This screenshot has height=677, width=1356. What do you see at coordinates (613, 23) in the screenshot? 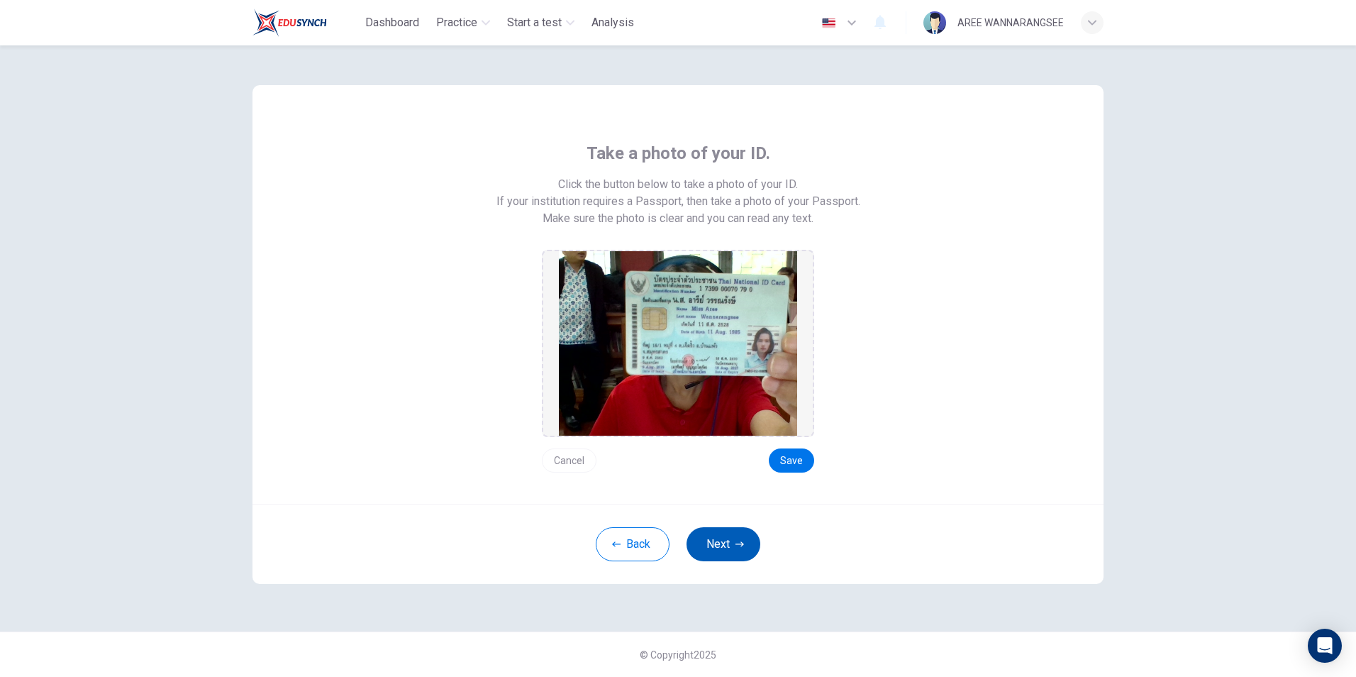
I see `button: Analysis` at bounding box center [613, 23].